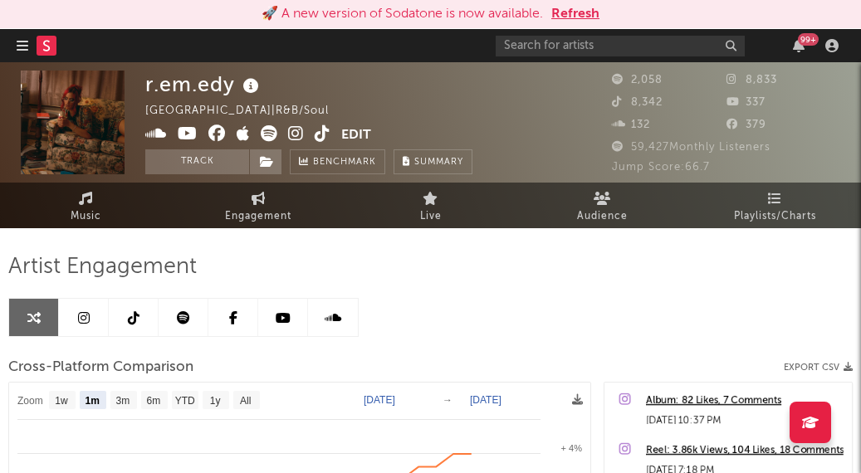 This screenshot has height=473, width=861. Describe the element at coordinates (100, 368) in the screenshot. I see `span: Cross-Platform Comparison` at that location.